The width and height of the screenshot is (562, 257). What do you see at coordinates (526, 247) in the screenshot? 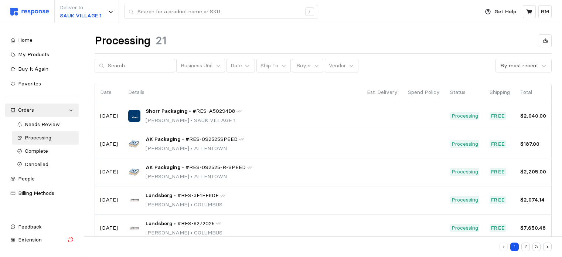
I see `button: 2` at bounding box center [526, 247].